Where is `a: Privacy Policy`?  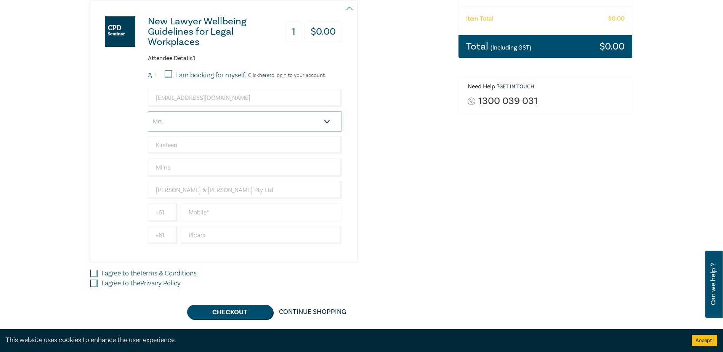 a: Privacy Policy is located at coordinates (160, 283).